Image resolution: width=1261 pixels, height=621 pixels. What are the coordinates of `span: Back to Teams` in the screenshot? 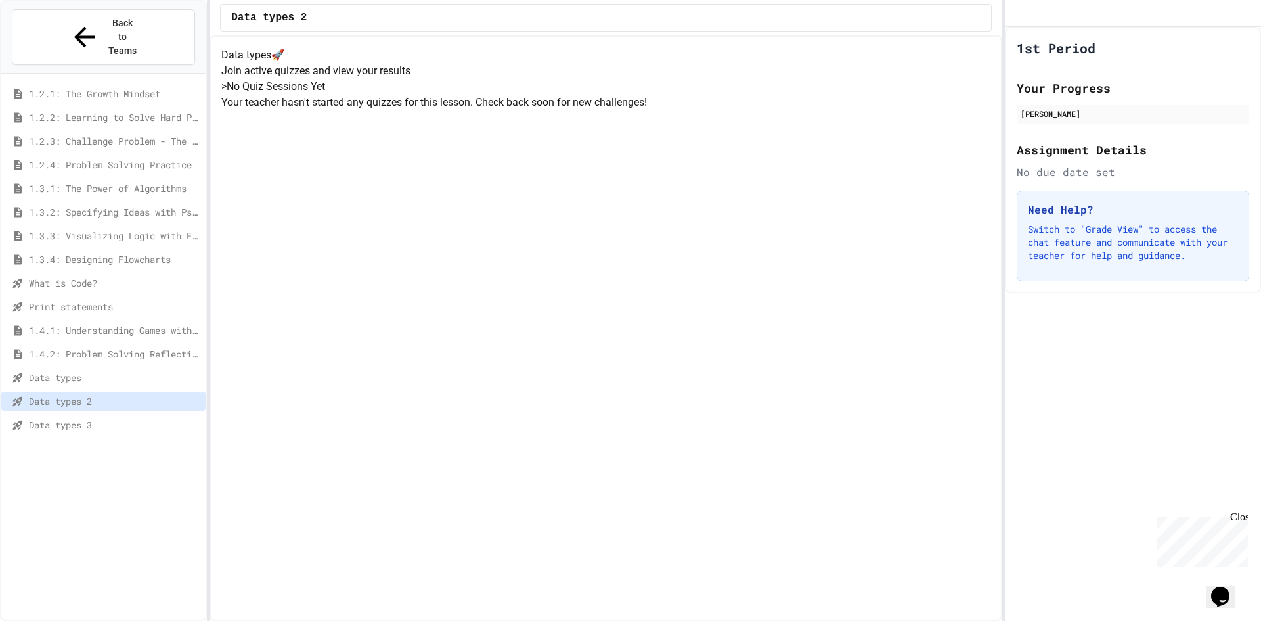 It's located at (123, 37).